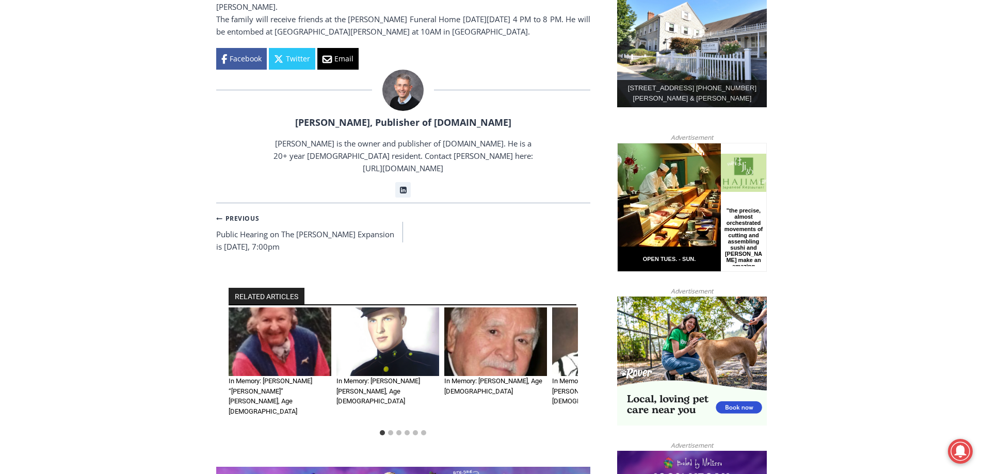 This screenshot has height=474, width=983. I want to click on button: Go to slide 3, so click(399, 433).